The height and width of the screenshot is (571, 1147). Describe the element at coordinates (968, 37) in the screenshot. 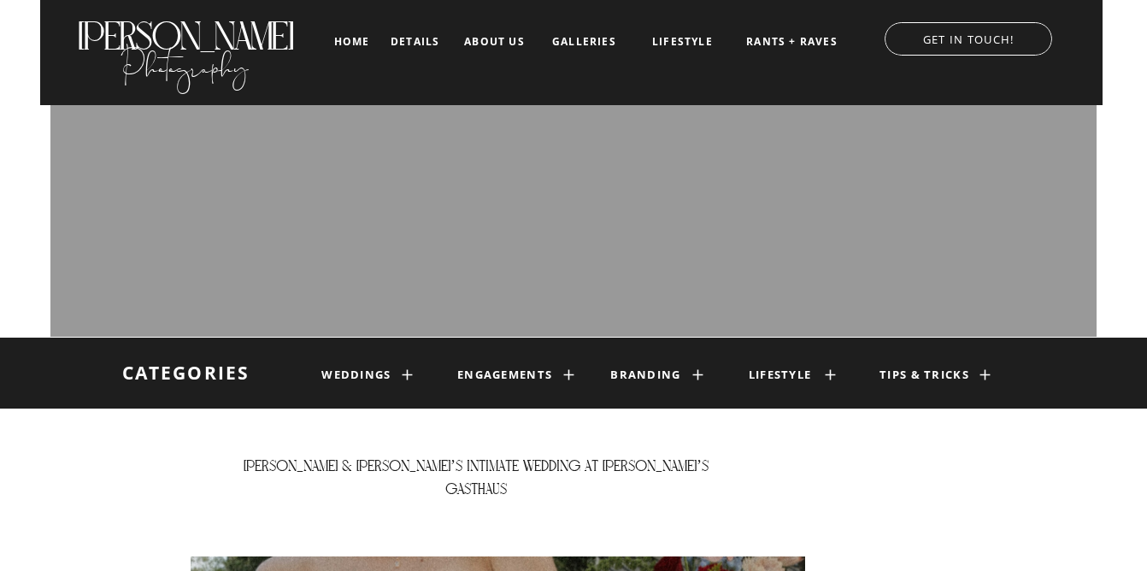

I see `a: GET IN TOUCH!` at that location.